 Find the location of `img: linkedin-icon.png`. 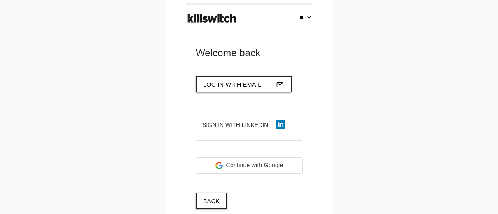

img: linkedin-icon.png is located at coordinates (281, 124).